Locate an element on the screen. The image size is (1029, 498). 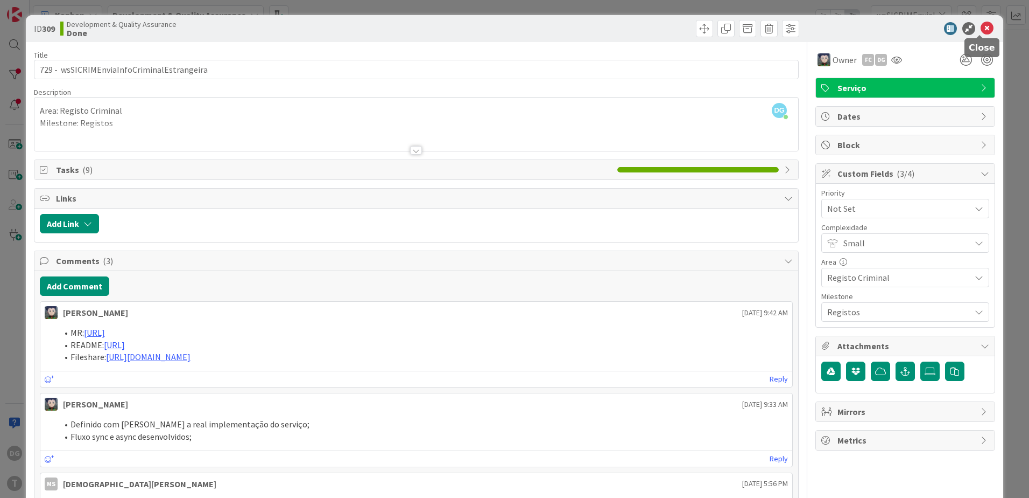
li: MR: is located at coordinates (423, 332).